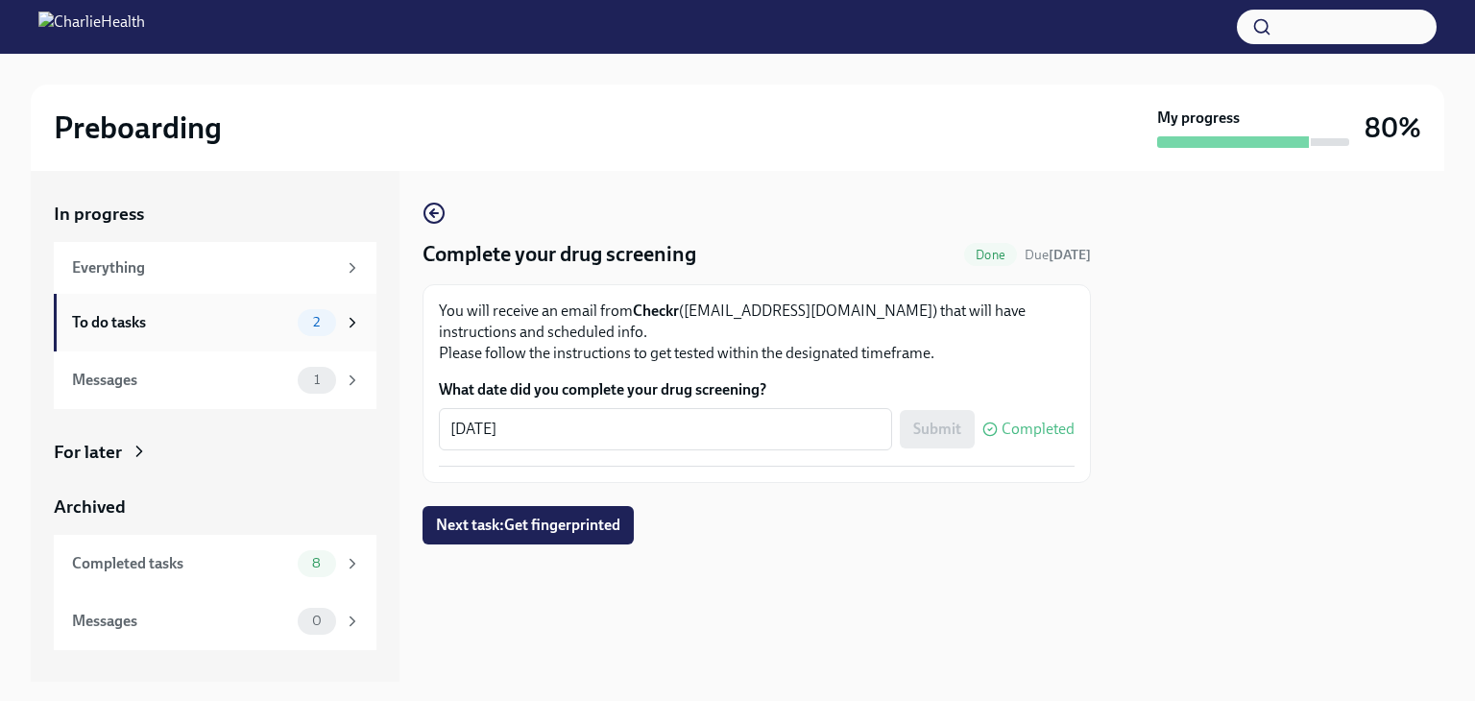 The height and width of the screenshot is (701, 1475). What do you see at coordinates (215, 214) in the screenshot?
I see `a: In progress` at bounding box center [215, 214].